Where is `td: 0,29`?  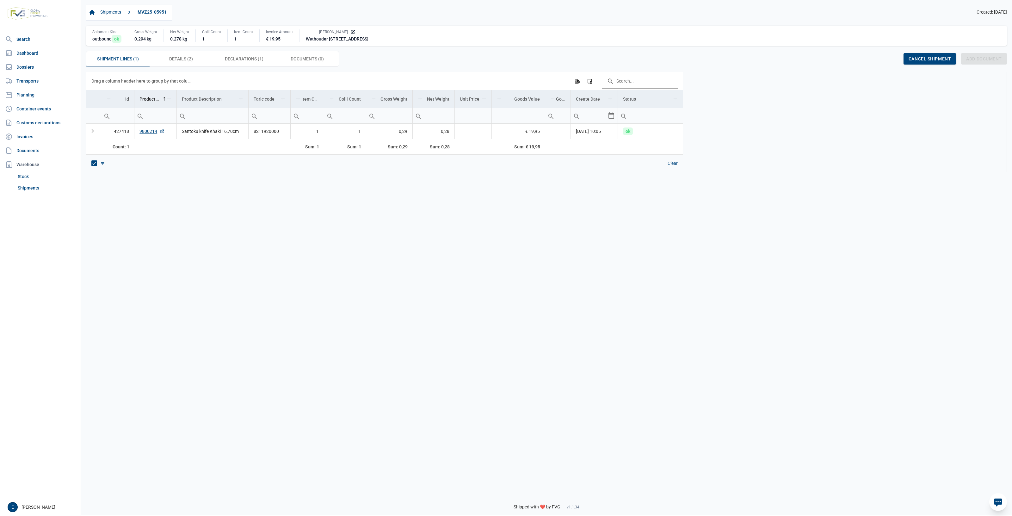 td: 0,29 is located at coordinates (389, 131).